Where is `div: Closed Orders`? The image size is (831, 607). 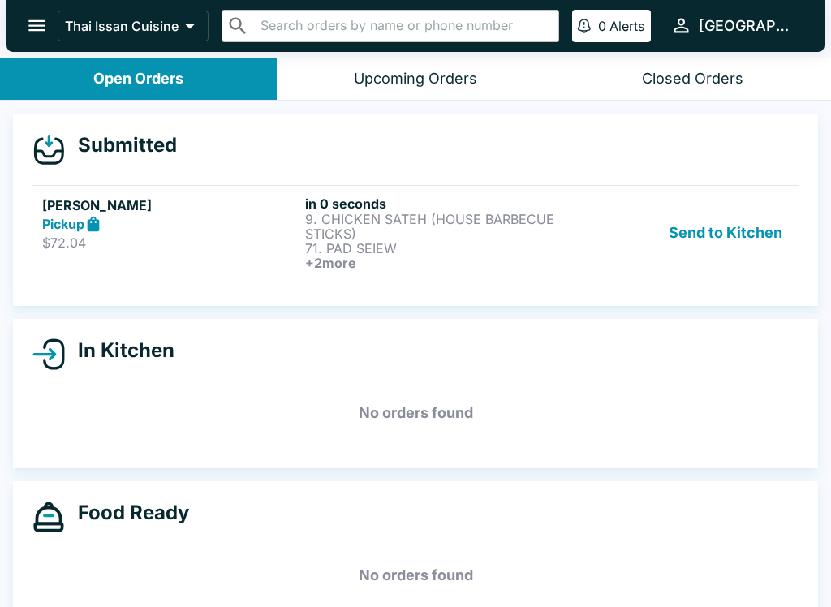
div: Closed Orders is located at coordinates (692, 79).